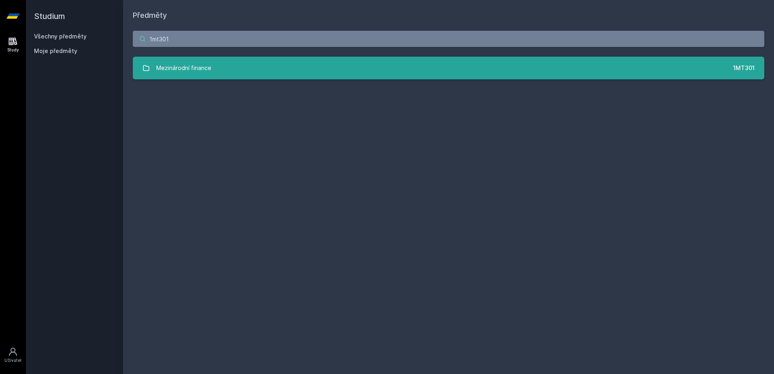  What do you see at coordinates (449, 68) in the screenshot?
I see `a: Mezinárodní finance 1MT301` at bounding box center [449, 68].